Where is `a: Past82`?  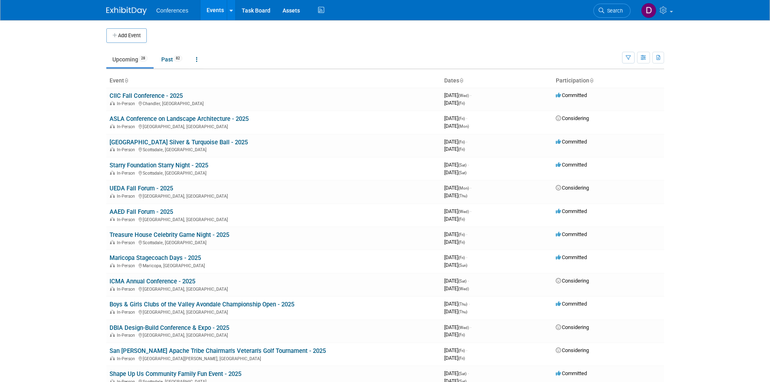
a: Past82 is located at coordinates (172, 59).